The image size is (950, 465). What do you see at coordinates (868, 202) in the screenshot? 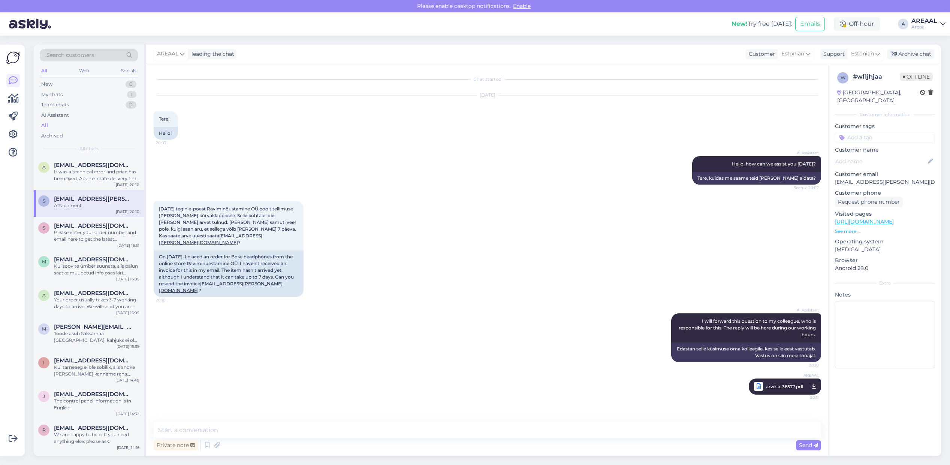
I see `div: Request phone number` at bounding box center [868, 202].